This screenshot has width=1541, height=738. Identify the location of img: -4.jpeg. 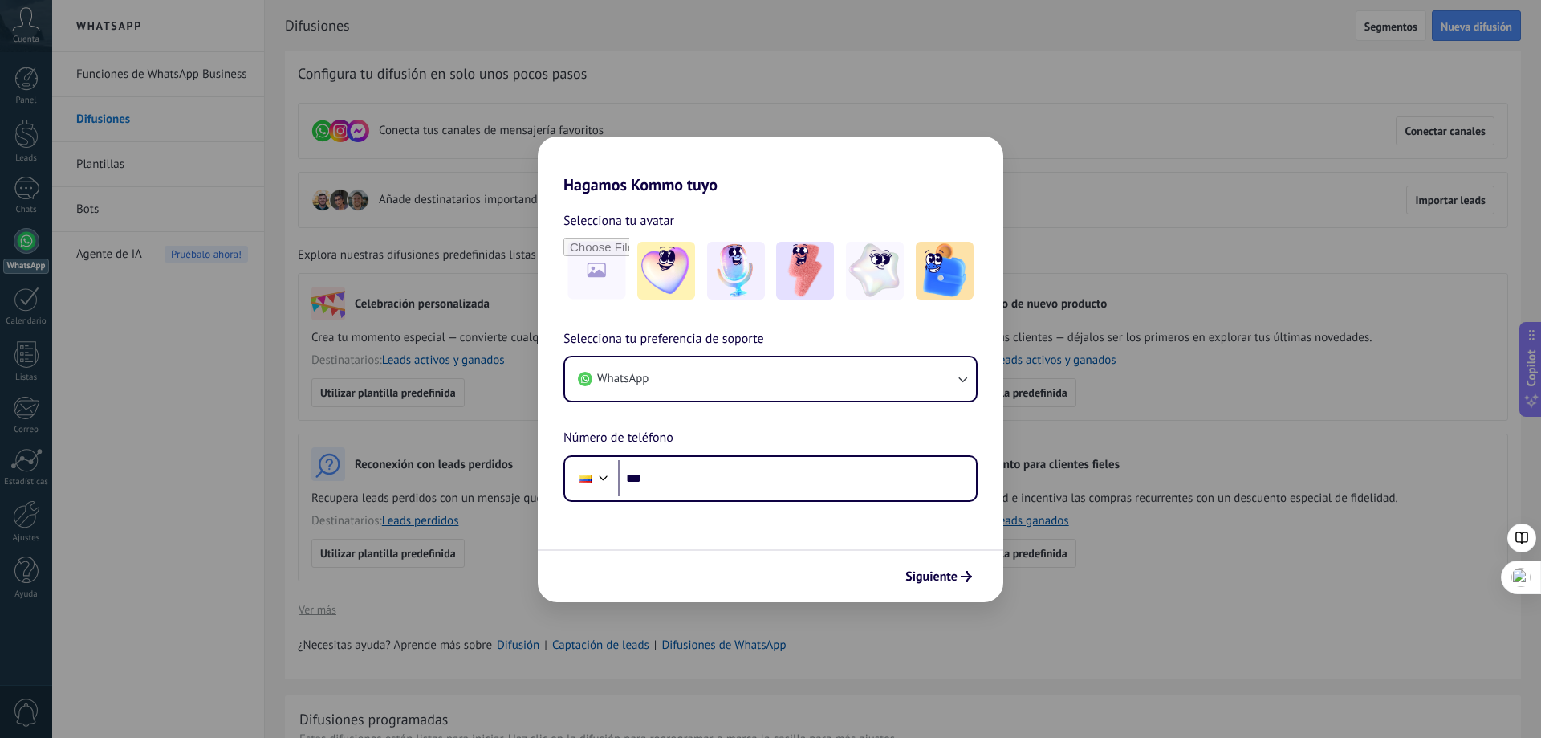
(875, 271).